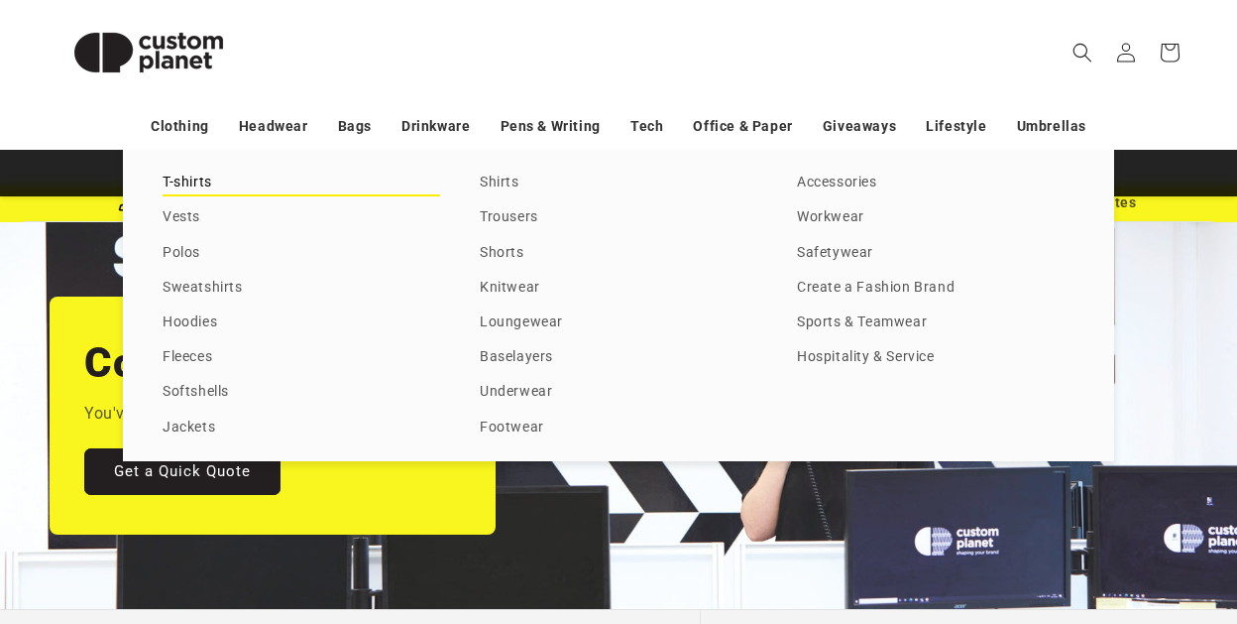 This screenshot has width=1237, height=624. Describe the element at coordinates (435, 126) in the screenshot. I see `a: Drinkware` at that location.